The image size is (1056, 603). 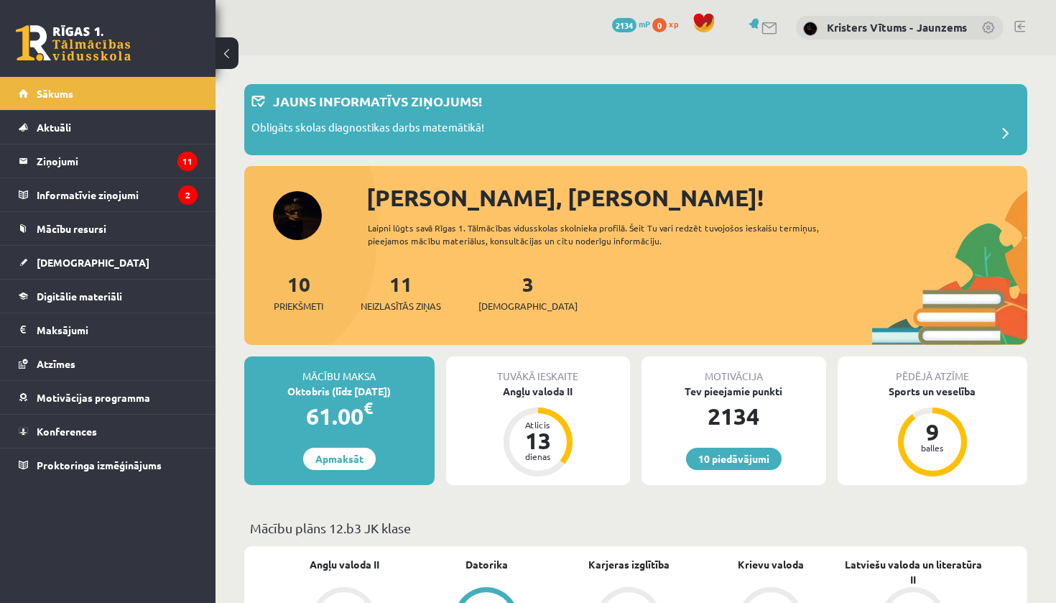 What do you see at coordinates (188, 195) in the screenshot?
I see `i: 2` at bounding box center [188, 195].